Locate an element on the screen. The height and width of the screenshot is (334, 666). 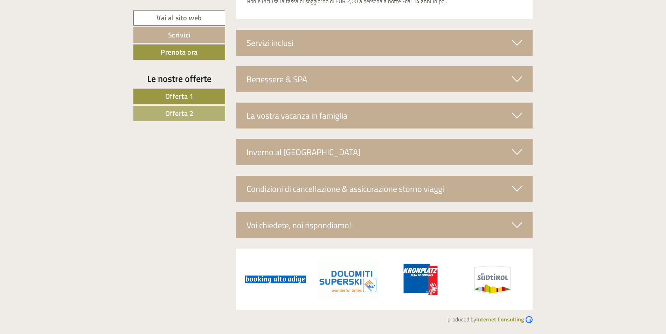
img: Logo Internet Consulting is located at coordinates (529, 320).